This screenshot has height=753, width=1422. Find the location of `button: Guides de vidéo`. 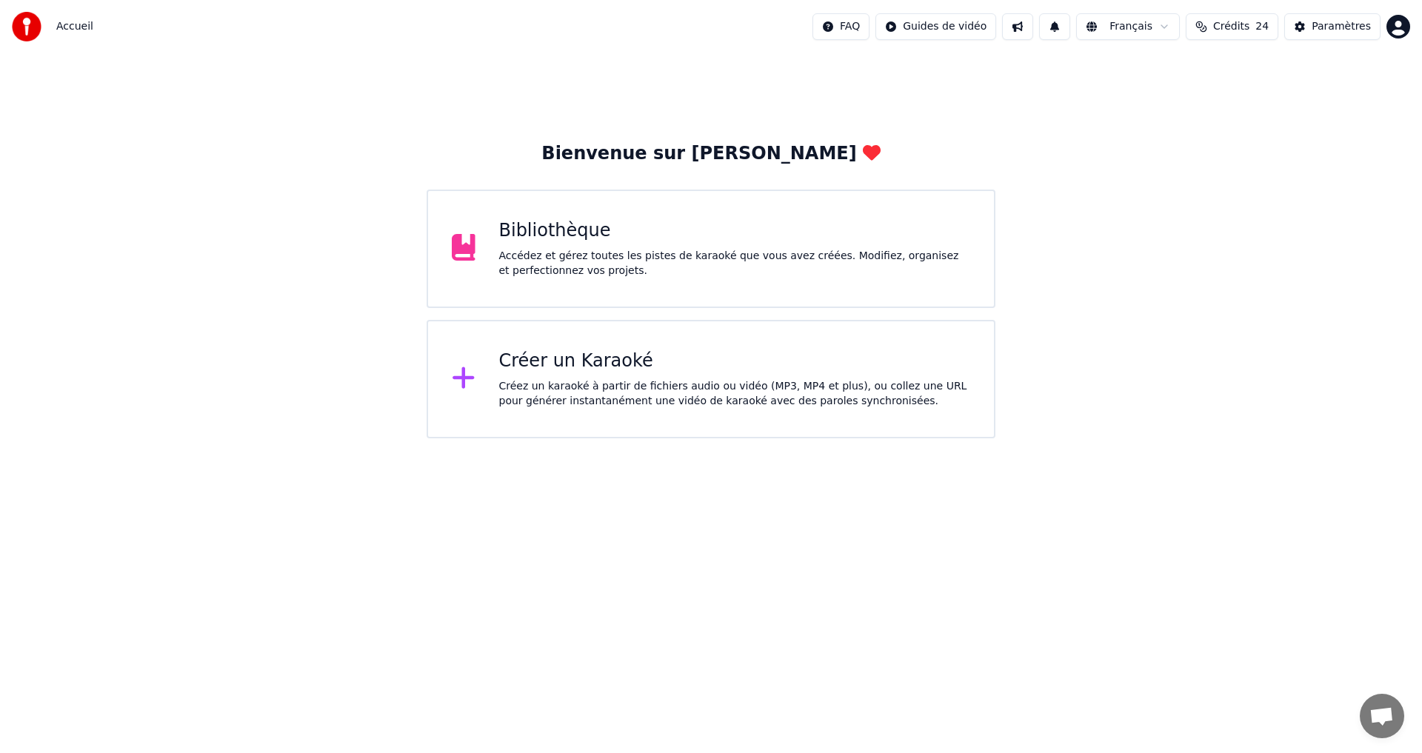

button: Guides de vidéo is located at coordinates (935, 27).